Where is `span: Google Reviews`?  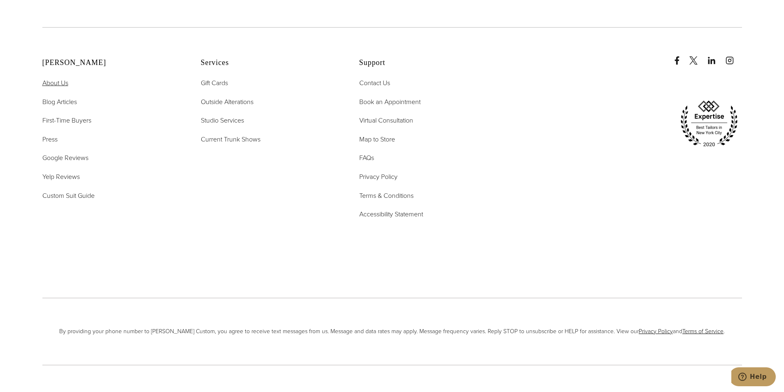 span: Google Reviews is located at coordinates (65, 158).